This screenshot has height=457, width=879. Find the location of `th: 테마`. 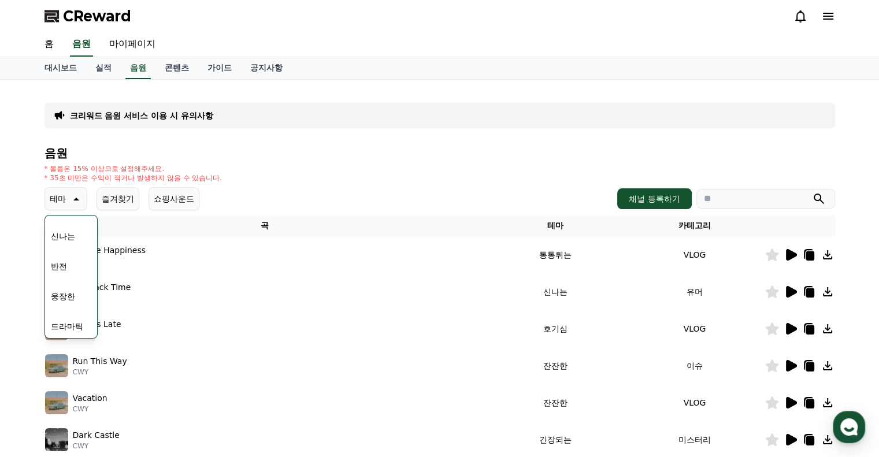

th: 테마 is located at coordinates (555, 225).